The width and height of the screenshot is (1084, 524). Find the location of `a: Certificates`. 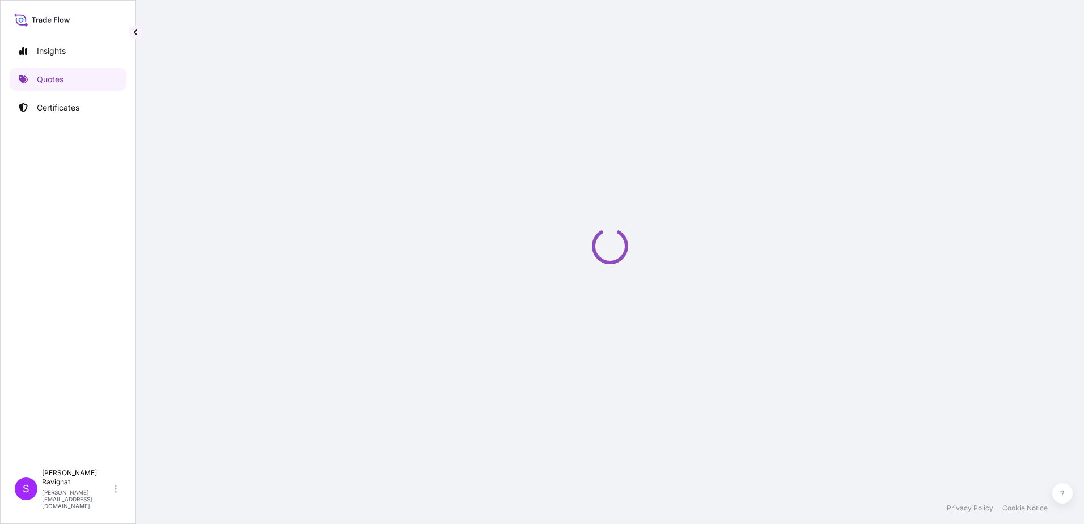

a: Certificates is located at coordinates (68, 108).